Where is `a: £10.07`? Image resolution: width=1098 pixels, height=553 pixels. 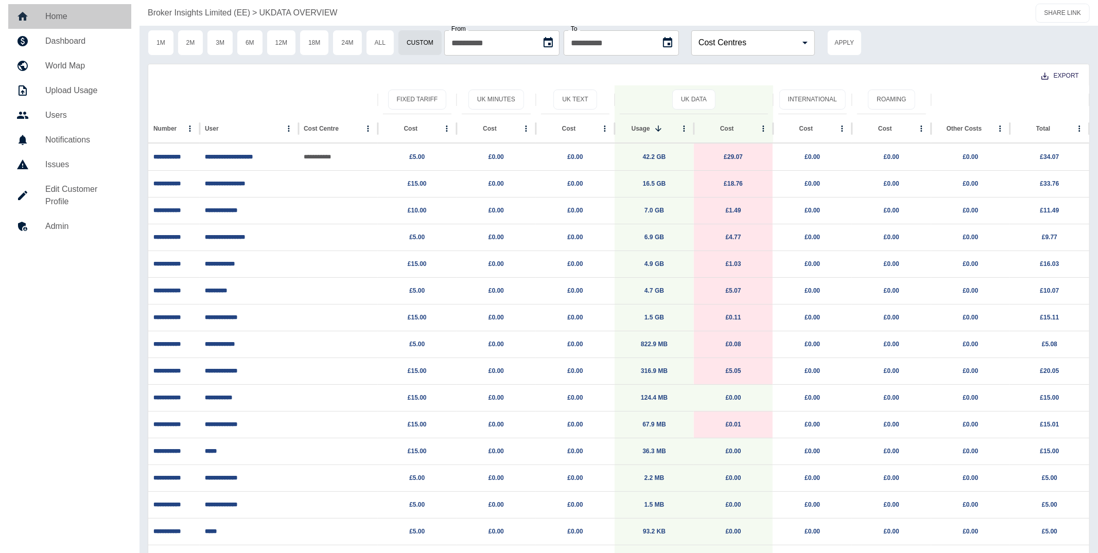 a: £10.07 is located at coordinates (1050, 291).